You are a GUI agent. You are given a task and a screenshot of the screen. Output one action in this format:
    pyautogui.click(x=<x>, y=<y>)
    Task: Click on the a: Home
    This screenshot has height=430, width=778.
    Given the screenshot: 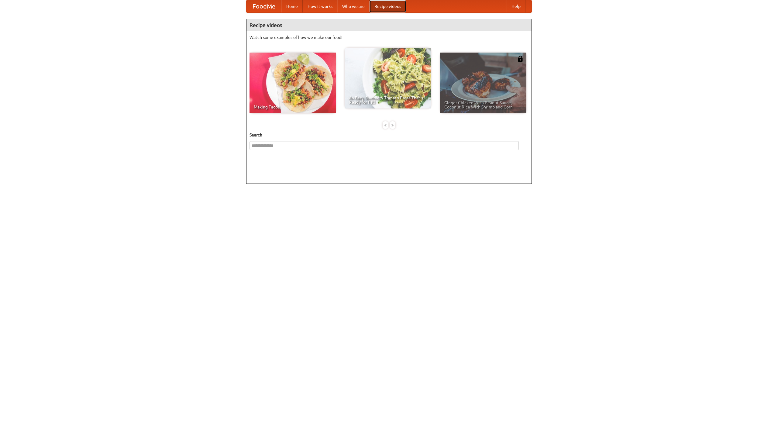 What is the action you would take?
    pyautogui.click(x=292, y=6)
    